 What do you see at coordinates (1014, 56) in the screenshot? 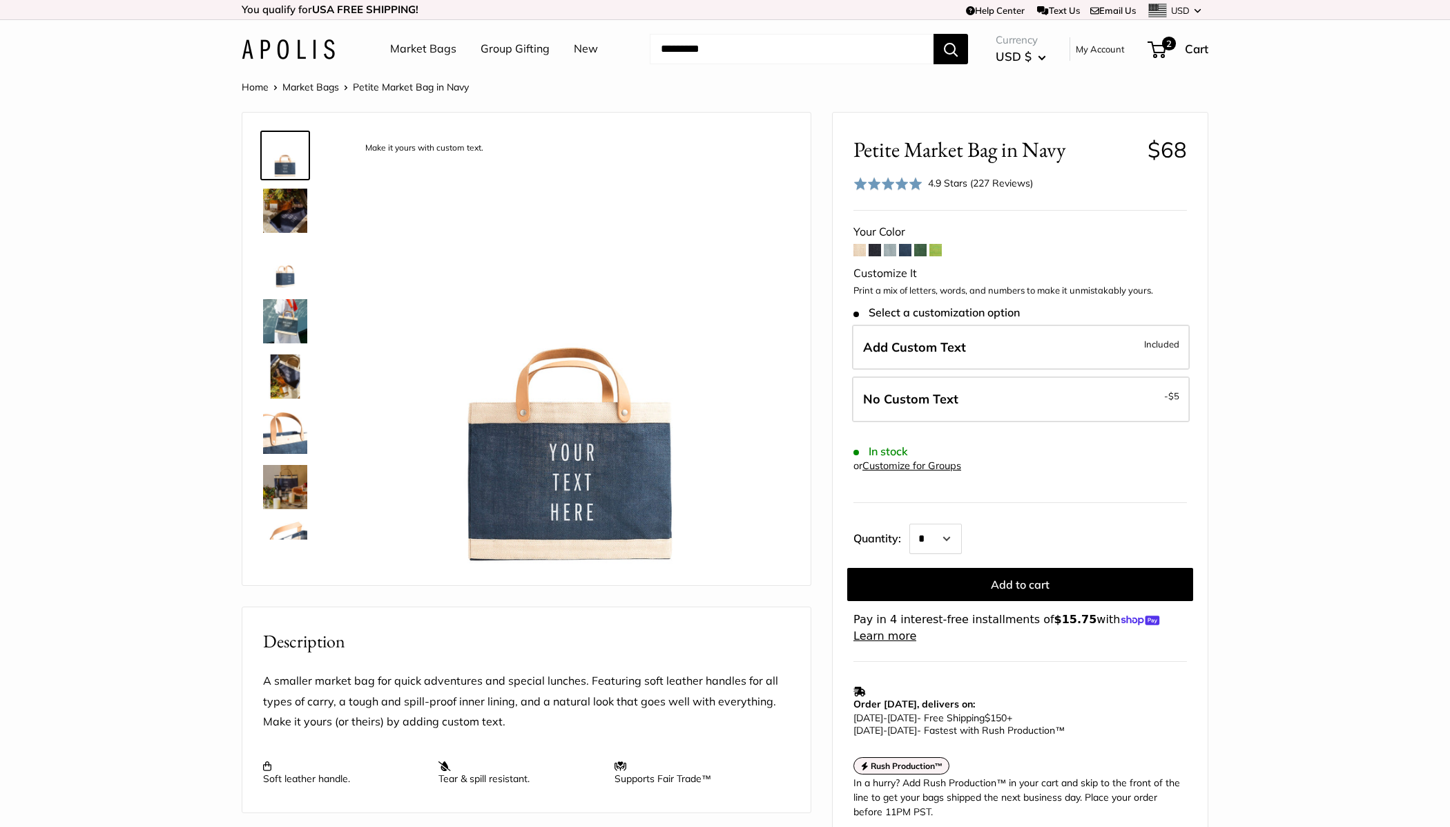
I see `span: USD $` at bounding box center [1014, 56].